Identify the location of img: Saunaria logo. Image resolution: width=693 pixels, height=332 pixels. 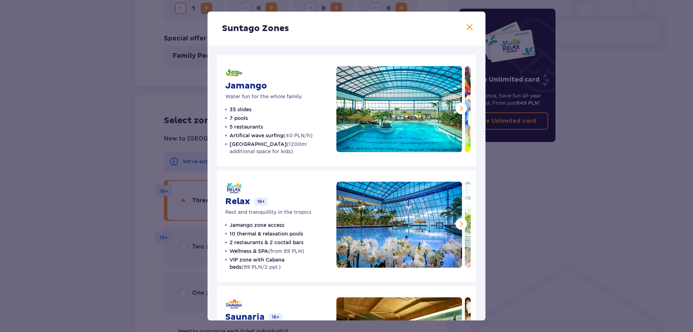
(234, 303).